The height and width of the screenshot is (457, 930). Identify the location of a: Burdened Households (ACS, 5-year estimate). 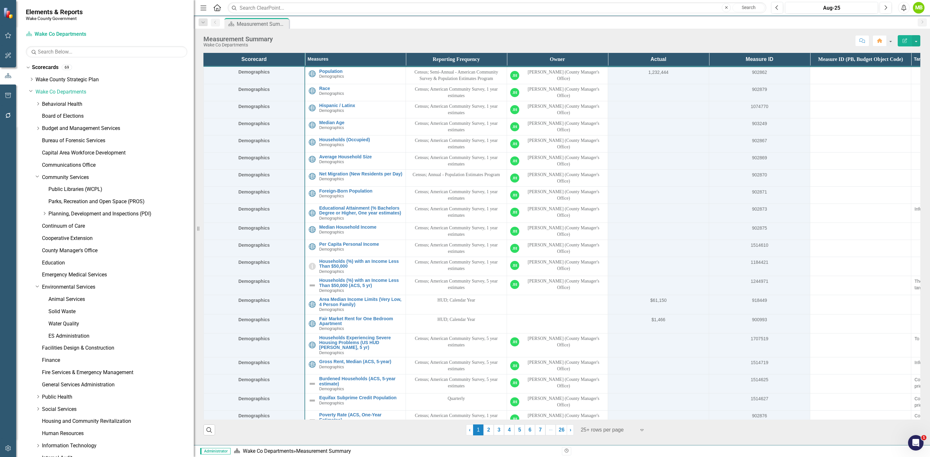
(361, 382).